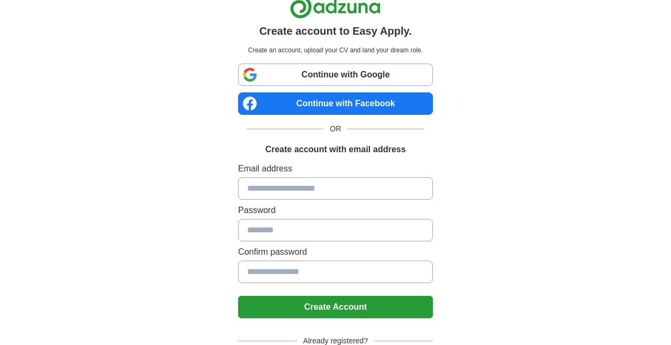  What do you see at coordinates (335, 252) in the screenshot?
I see `label: Confirm password` at bounding box center [335, 252].